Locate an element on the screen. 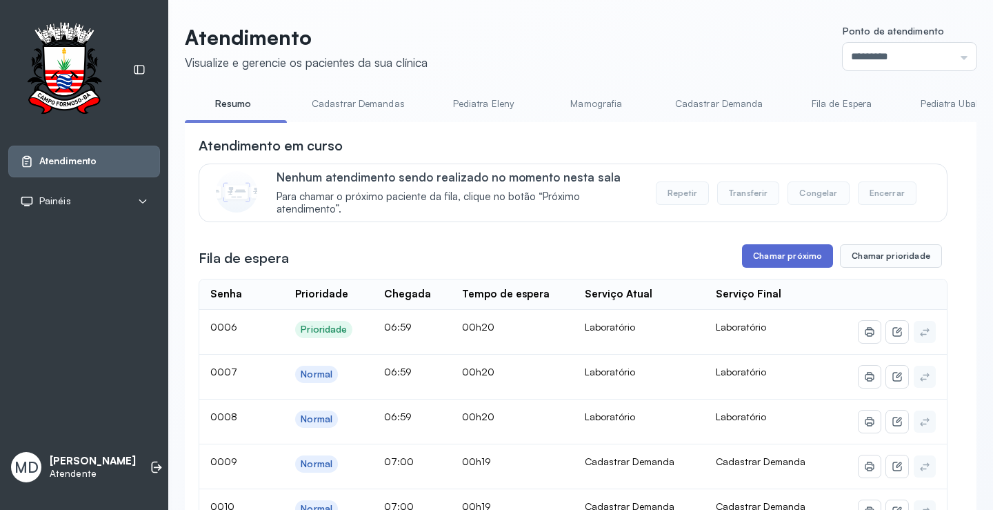  span: 0006 is located at coordinates (224, 326).